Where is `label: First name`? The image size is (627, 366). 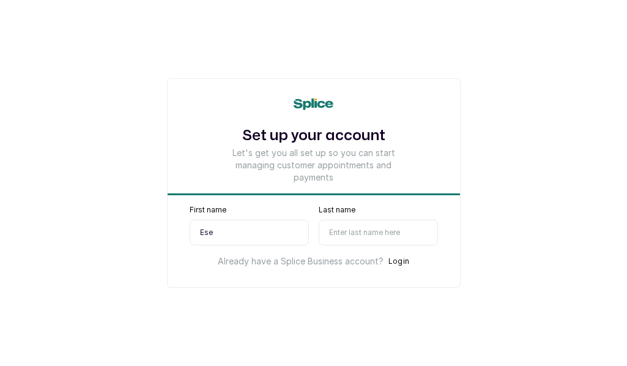
label: First name is located at coordinates (208, 210).